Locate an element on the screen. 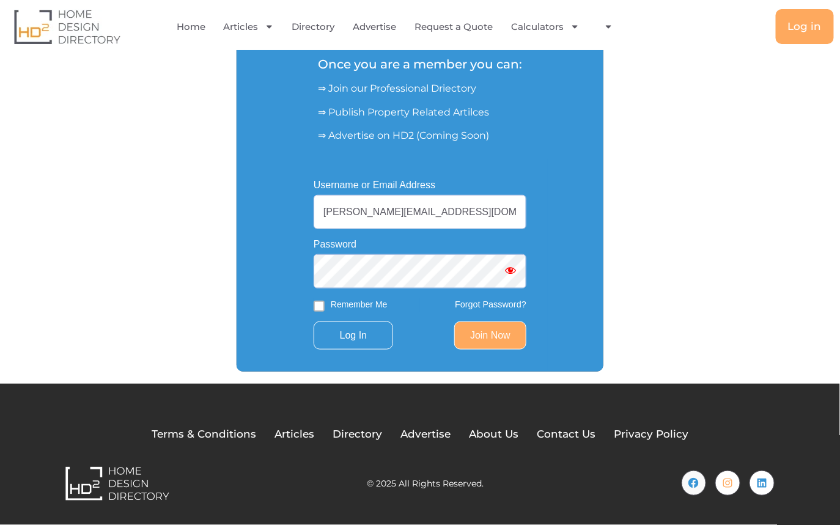 The height and width of the screenshot is (525, 840). h5: Once you are a member you can: is located at coordinates (420, 64).